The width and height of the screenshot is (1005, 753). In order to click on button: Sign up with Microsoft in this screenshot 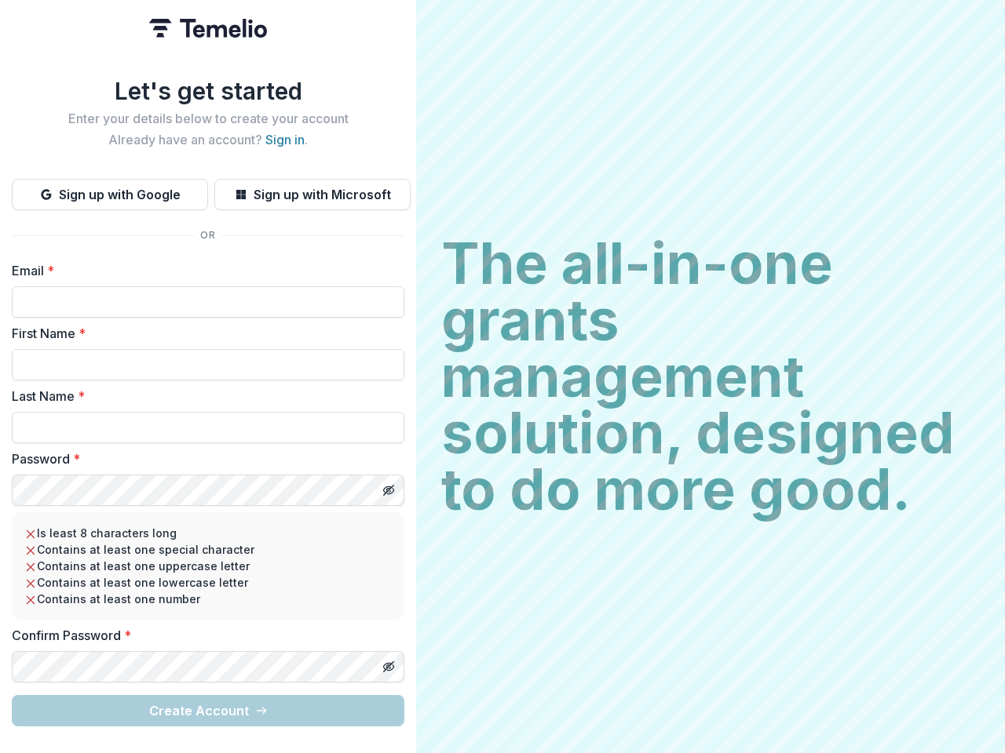, I will do `click(312, 195)`.